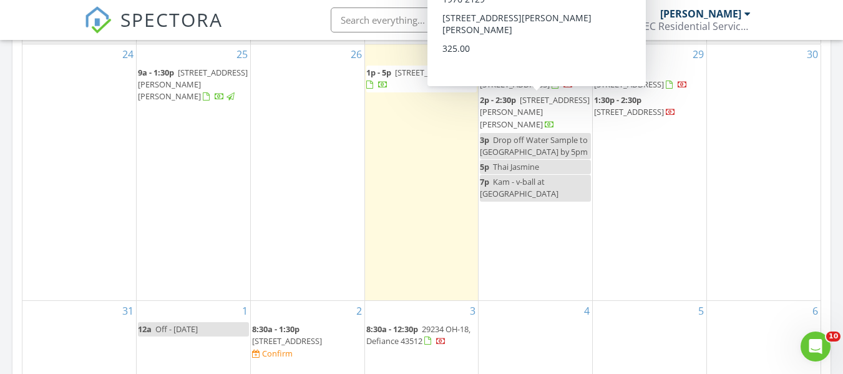 The width and height of the screenshot is (843, 374). Describe the element at coordinates (813, 54) in the screenshot. I see `a: Go to August 30, 2025` at that location.